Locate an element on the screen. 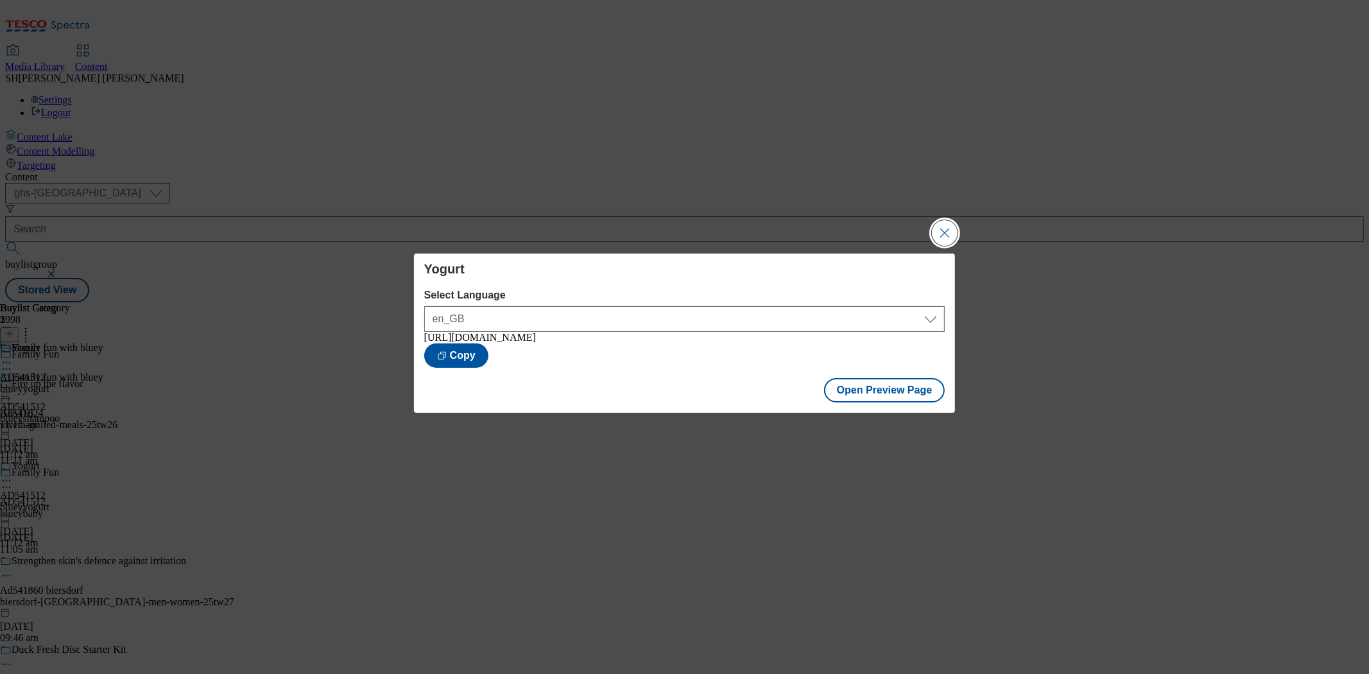 The width and height of the screenshot is (1369, 674). button: Copy is located at coordinates (456, 356).